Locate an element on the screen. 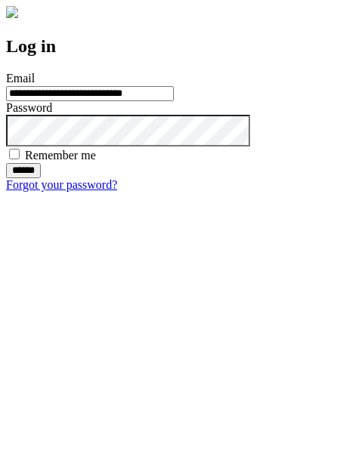  label: Remember me is located at coordinates (60, 155).